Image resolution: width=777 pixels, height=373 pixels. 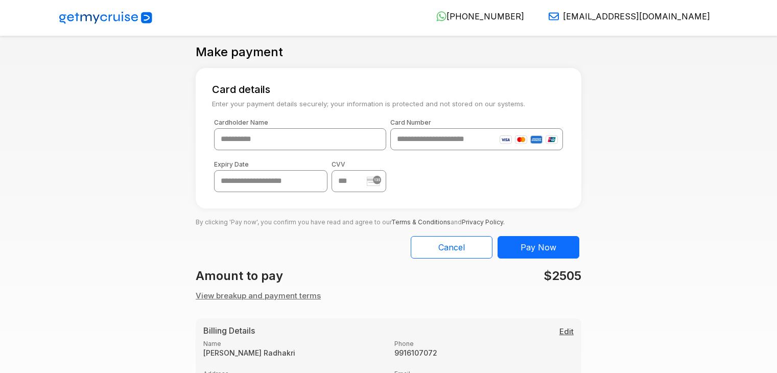 What do you see at coordinates (388, 104) in the screenshot?
I see `small: Enter your payment details securely; your information is protected and not stored on our systems.` at bounding box center [388, 104].